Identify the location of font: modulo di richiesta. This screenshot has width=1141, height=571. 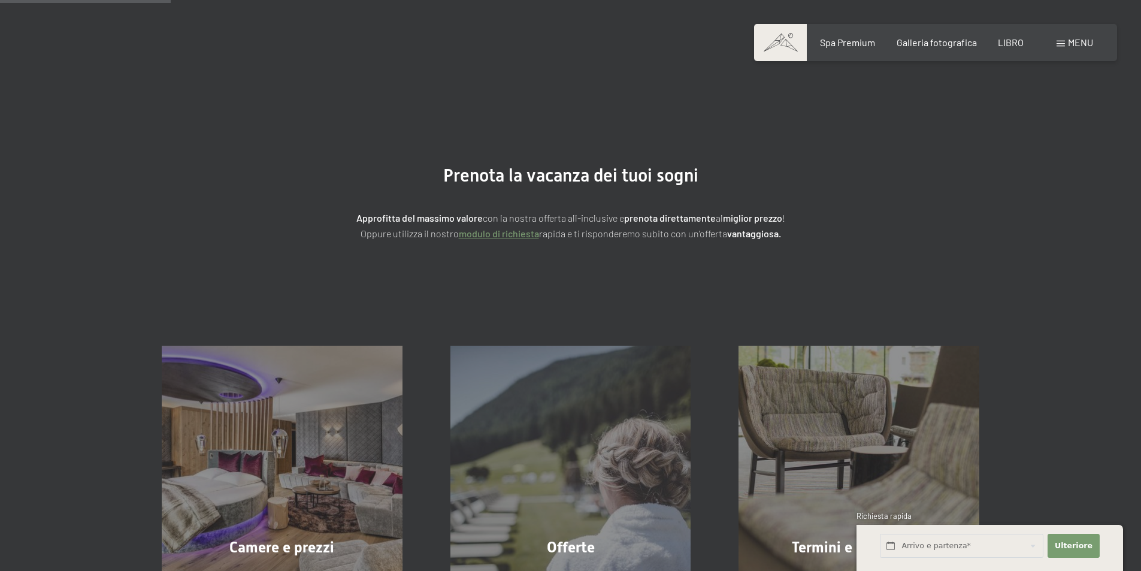
(499, 233).